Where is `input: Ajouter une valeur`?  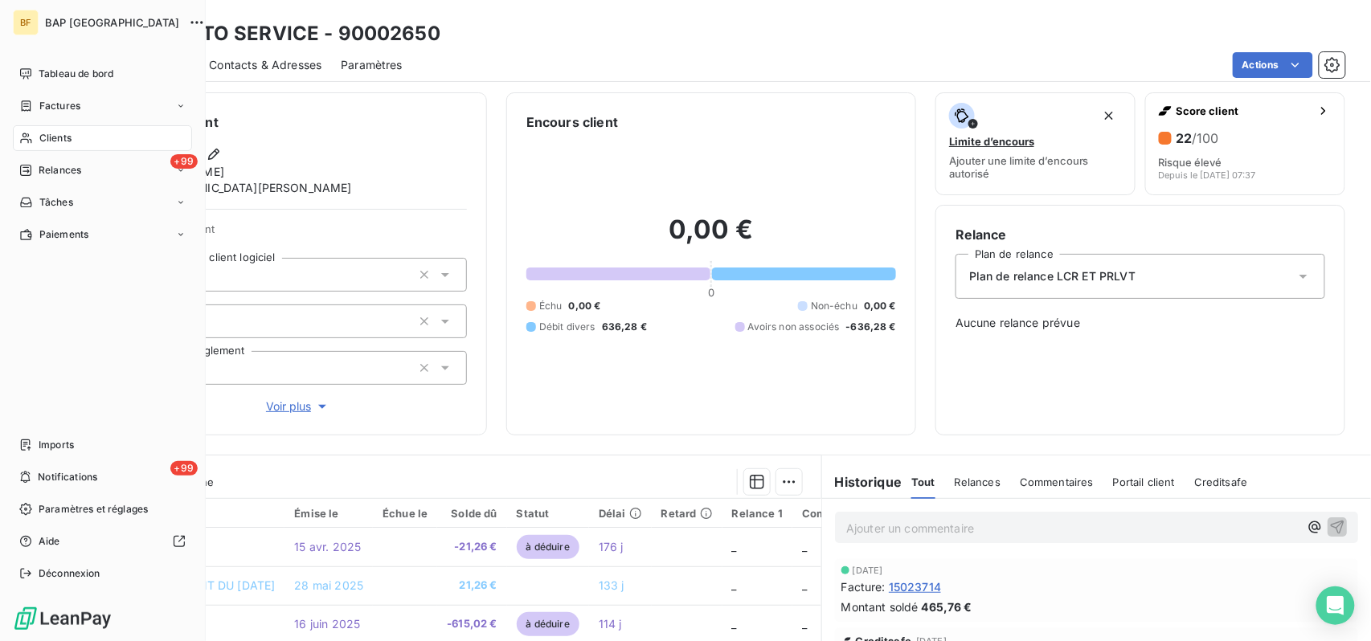 input: Ajouter une valeur is located at coordinates (209, 321).